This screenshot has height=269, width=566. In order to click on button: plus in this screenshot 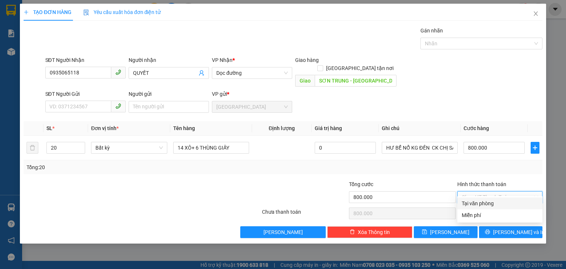, I will do `click(535, 148)`.